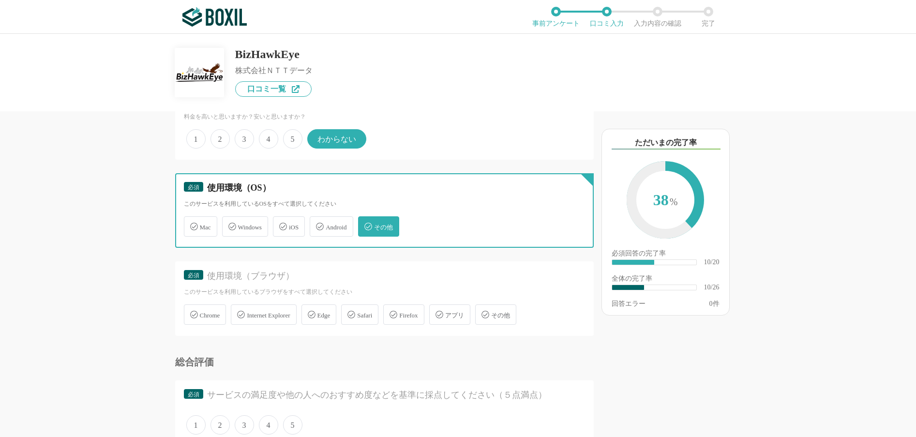 This screenshot has width=916, height=437. I want to click on div: ただいまの完了率, so click(666, 143).